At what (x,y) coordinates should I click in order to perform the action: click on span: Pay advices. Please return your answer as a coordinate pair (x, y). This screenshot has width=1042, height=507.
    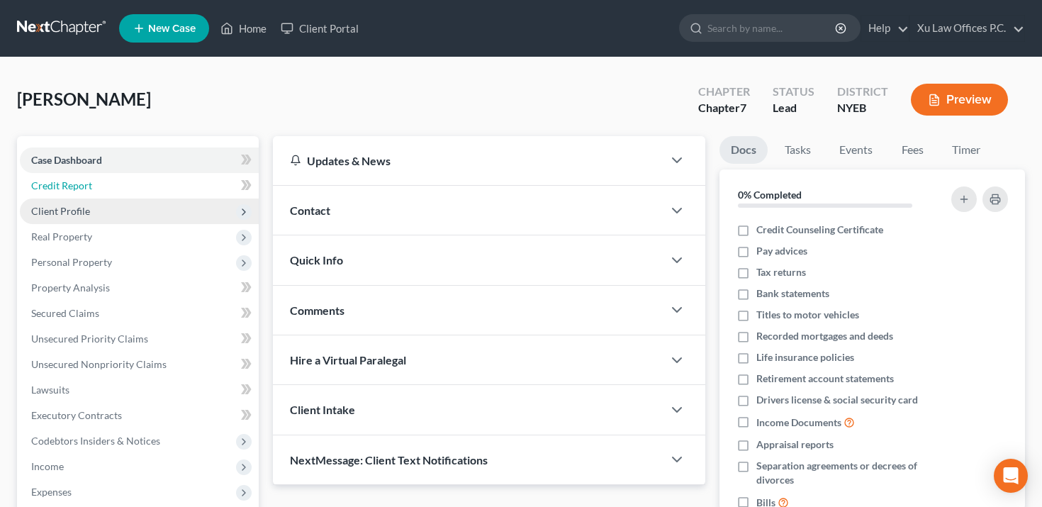
    Looking at the image, I should click on (782, 251).